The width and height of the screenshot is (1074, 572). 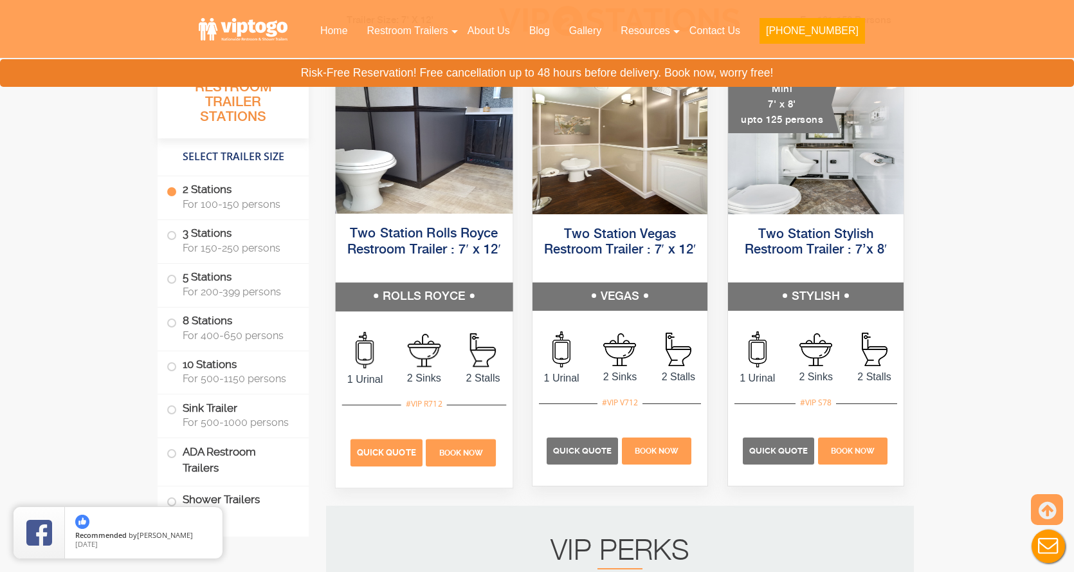 I want to click on label: 2 Stations, so click(x=233, y=196).